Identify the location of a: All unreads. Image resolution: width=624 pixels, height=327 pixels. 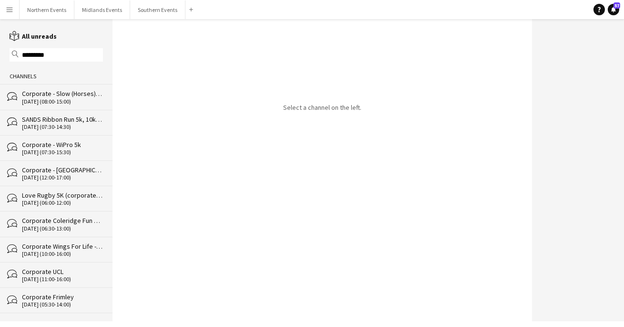
(33, 36).